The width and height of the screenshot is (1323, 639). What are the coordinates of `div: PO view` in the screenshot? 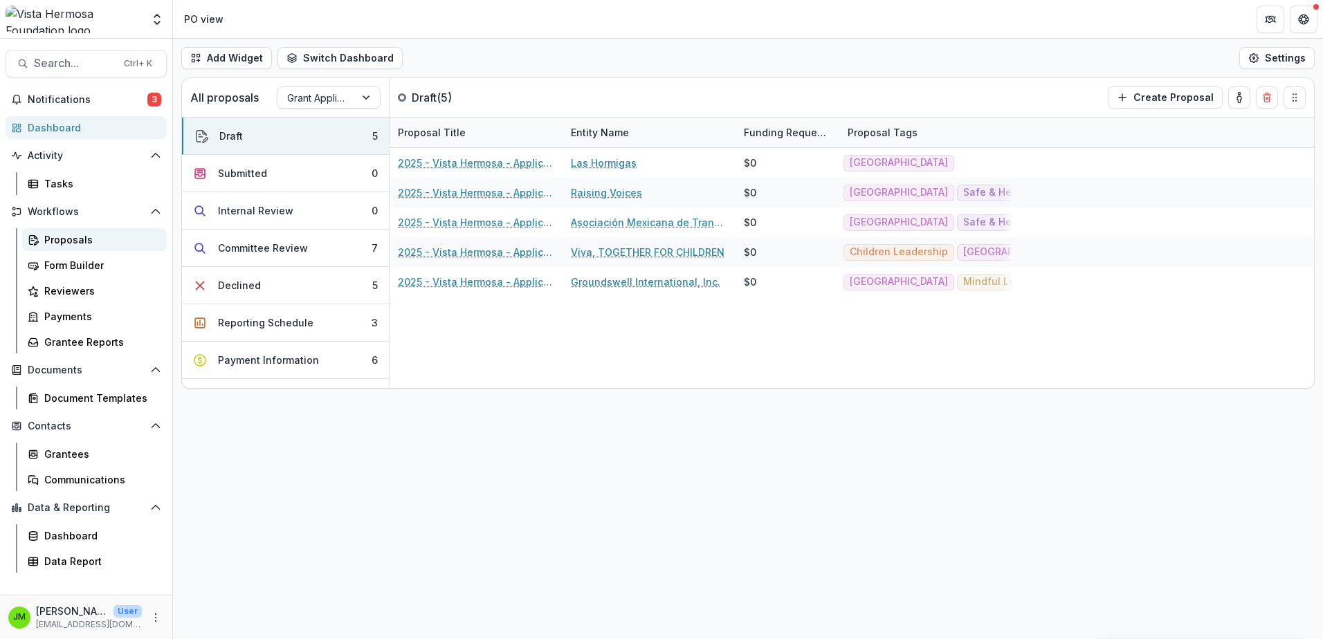 It's located at (203, 19).